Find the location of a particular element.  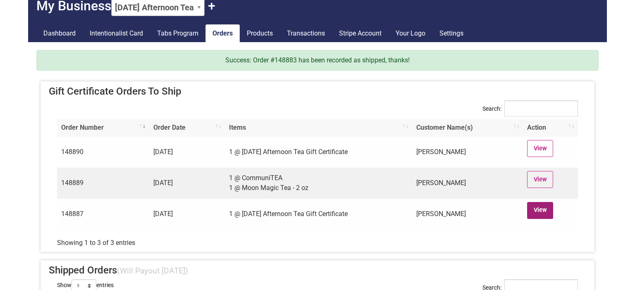

th: Order Number: activate to sort column ascending is located at coordinates (103, 128).